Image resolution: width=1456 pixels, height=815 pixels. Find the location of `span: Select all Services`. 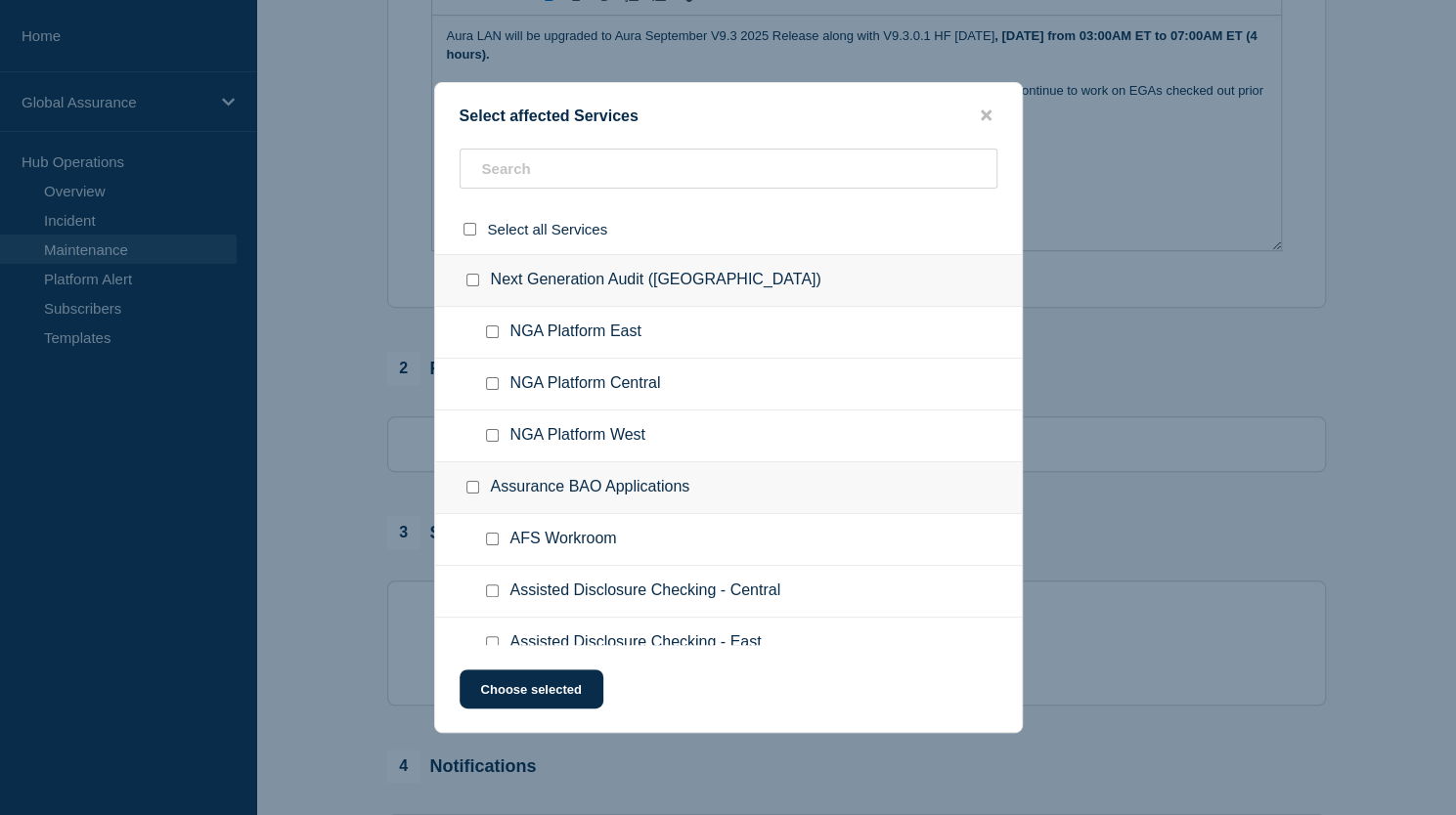

span: Select all Services is located at coordinates (547, 229).